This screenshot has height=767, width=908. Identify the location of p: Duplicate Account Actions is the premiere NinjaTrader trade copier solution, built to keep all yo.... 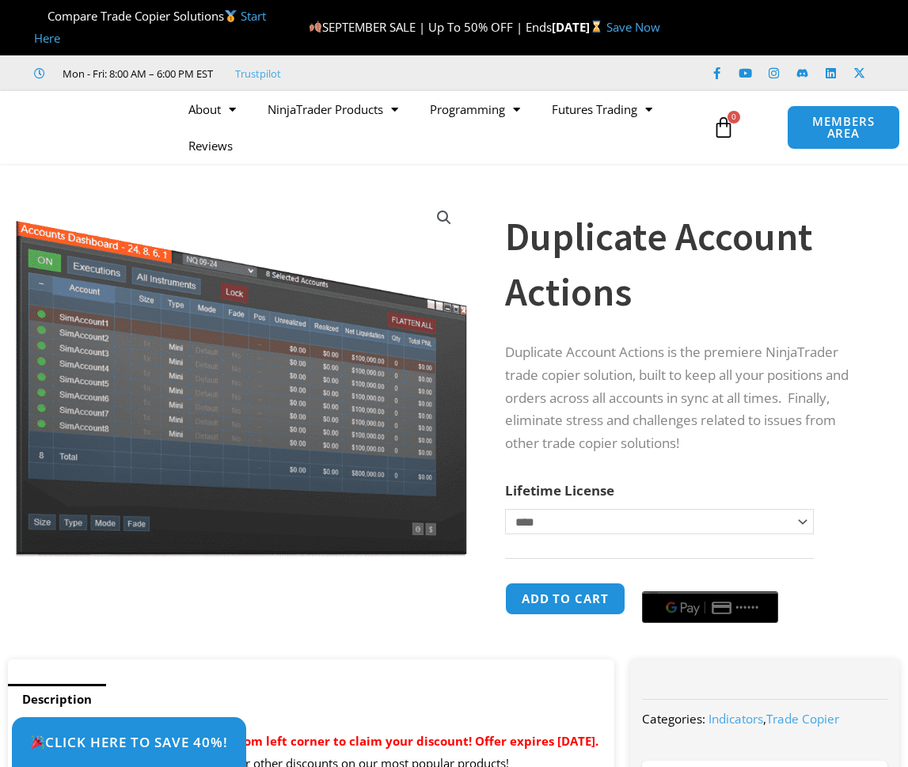
(686, 398).